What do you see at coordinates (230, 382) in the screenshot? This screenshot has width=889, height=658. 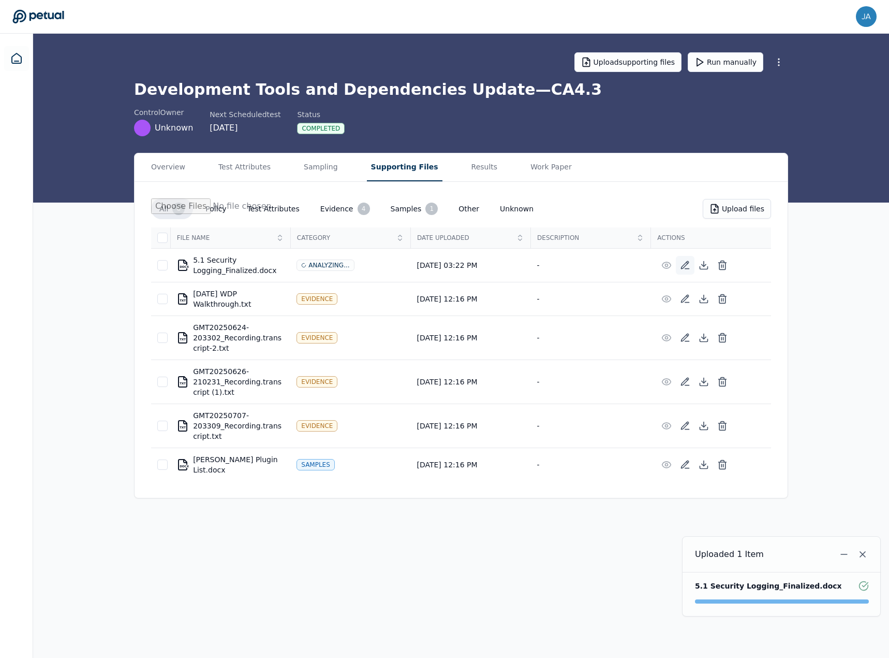 I see `div: GMT20250626-210231_Recording.transcript (1).txt` at bounding box center [230, 382].